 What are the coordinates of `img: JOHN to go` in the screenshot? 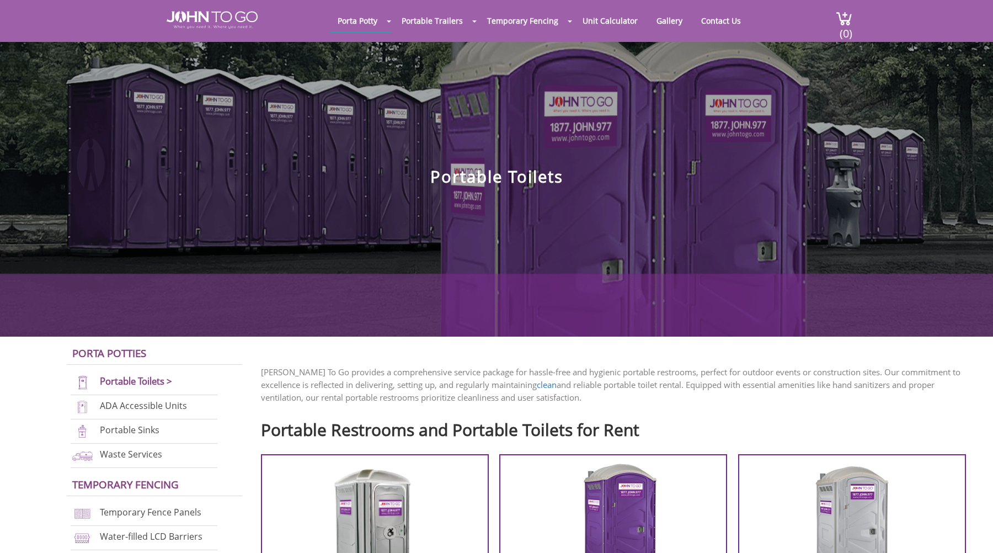 It's located at (212, 20).